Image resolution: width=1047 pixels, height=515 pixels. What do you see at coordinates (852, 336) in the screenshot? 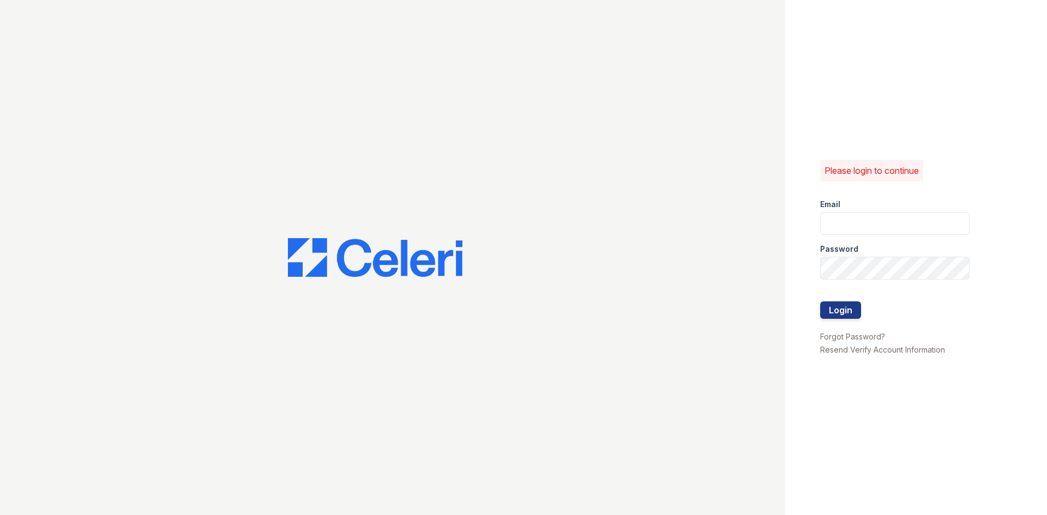
I see `a: Forgot Password?` at bounding box center [852, 336].